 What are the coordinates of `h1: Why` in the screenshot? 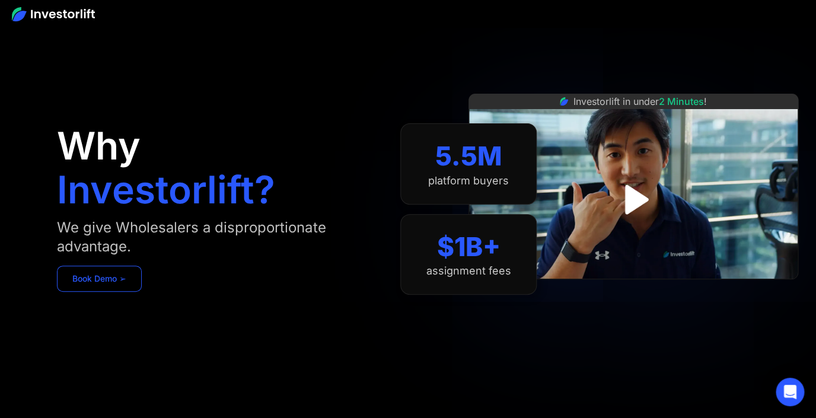 It's located at (98, 146).